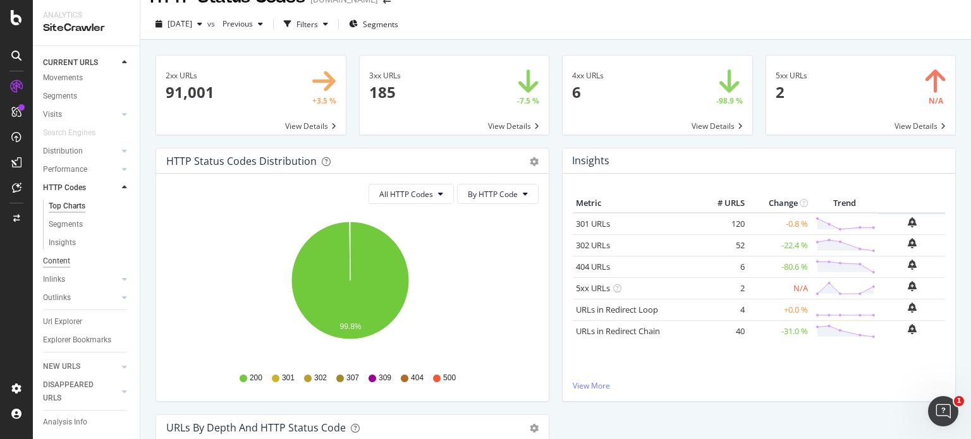 The image size is (971, 439). I want to click on button: Filters, so click(306, 24).